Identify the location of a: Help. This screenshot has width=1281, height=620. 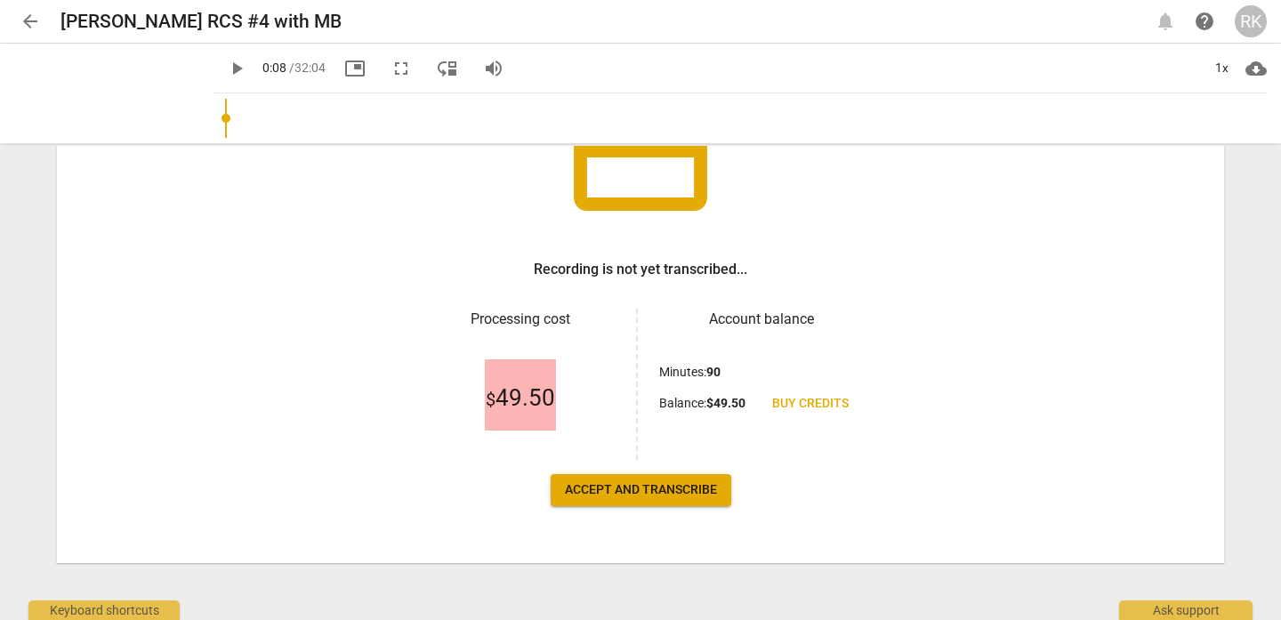
(1205, 21).